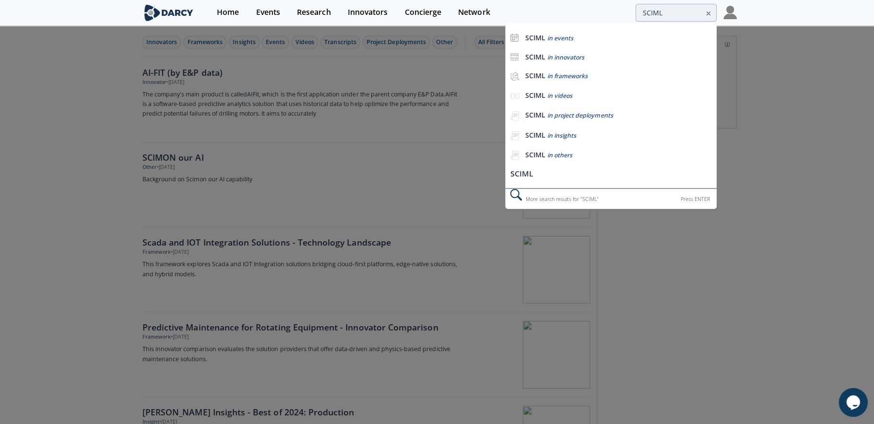 This screenshot has height=424, width=874. What do you see at coordinates (726, 12) in the screenshot?
I see `img: Profile` at bounding box center [726, 12].